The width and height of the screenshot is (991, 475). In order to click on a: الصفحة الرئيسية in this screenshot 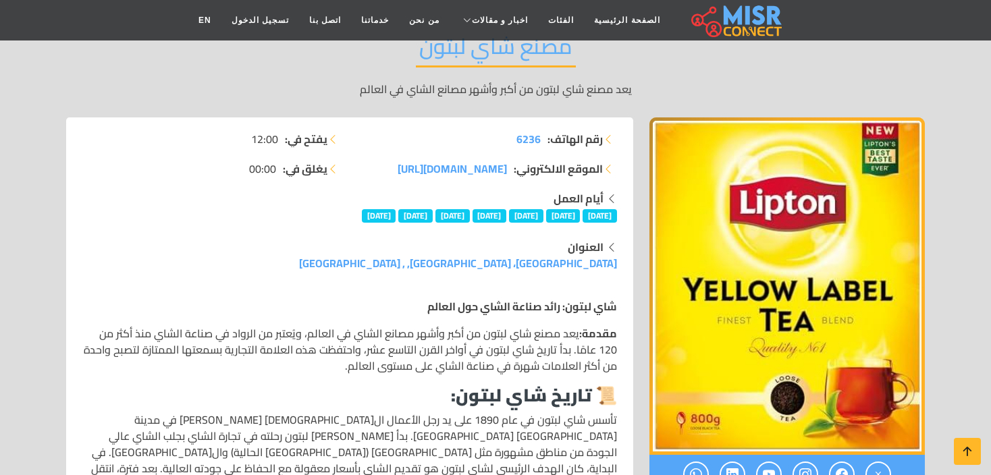, I will do `click(626, 20)`.